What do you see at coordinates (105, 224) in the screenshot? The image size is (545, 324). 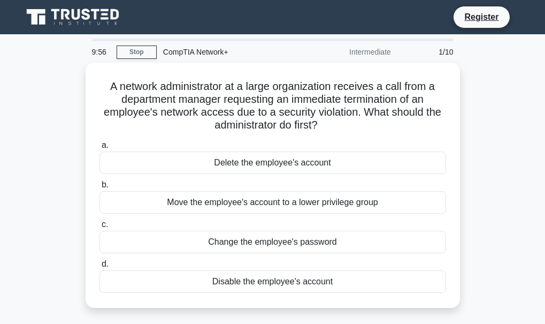 I see `span: c.` at bounding box center [105, 224].